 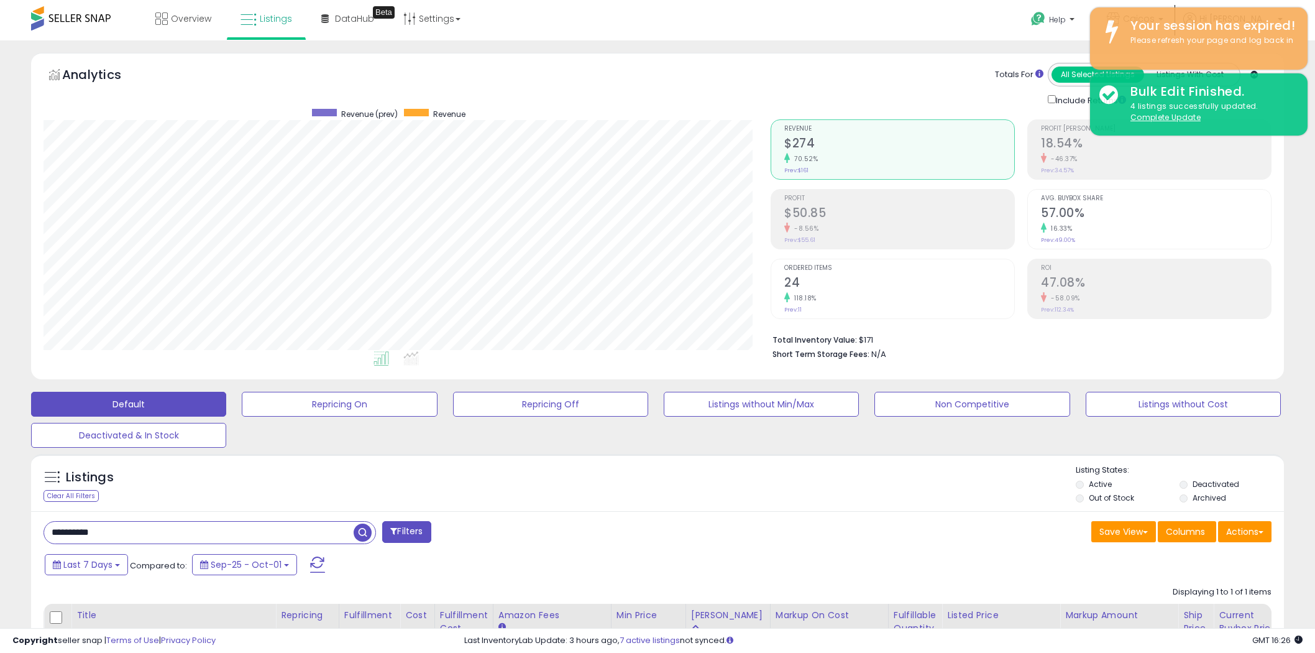 What do you see at coordinates (915, 622) in the screenshot?
I see `div: Fulfillable Quantity` at bounding box center [915, 622].